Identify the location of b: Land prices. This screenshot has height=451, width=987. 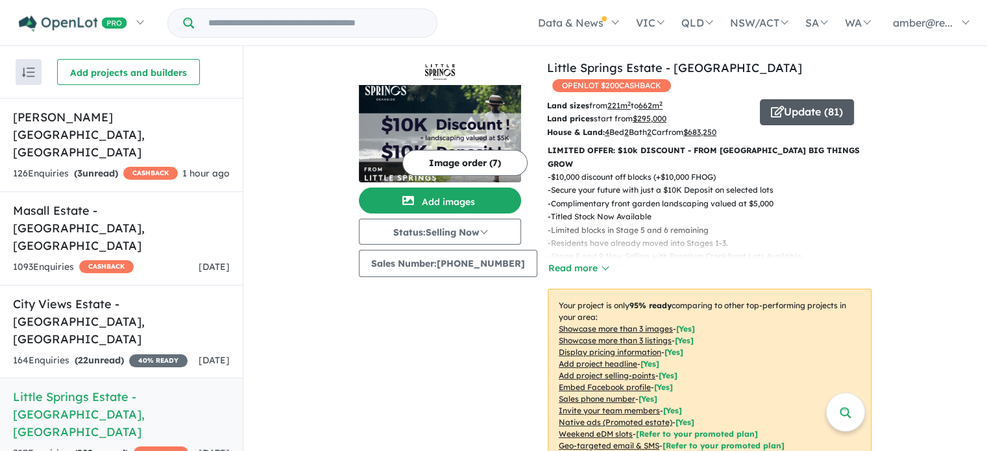
(570, 118).